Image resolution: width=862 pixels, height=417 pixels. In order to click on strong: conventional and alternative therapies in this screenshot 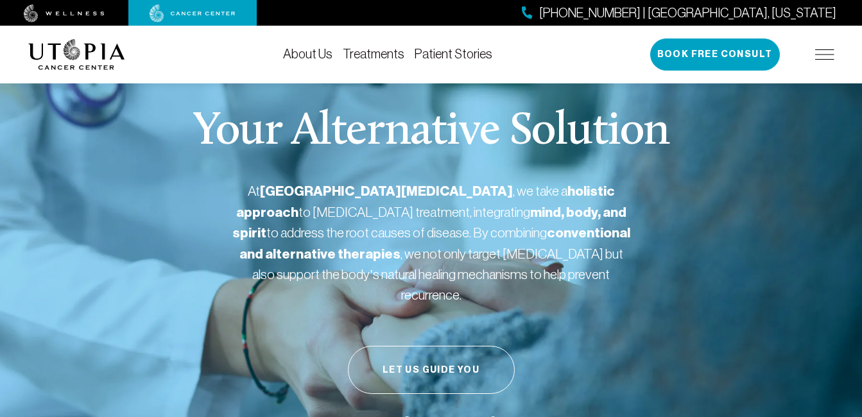, I will do `click(434, 243)`.